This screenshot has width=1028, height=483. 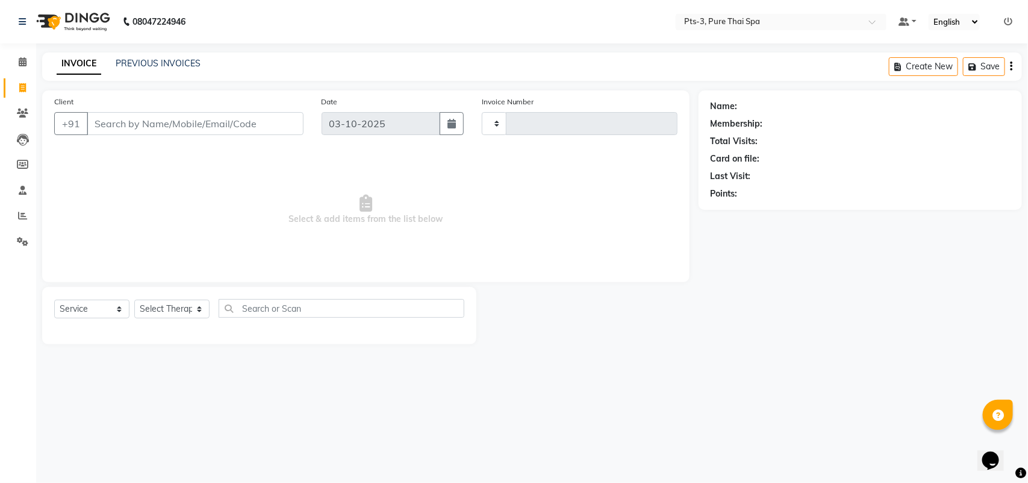 What do you see at coordinates (736, 158) in the screenshot?
I see `div: Card on file:` at bounding box center [736, 158].